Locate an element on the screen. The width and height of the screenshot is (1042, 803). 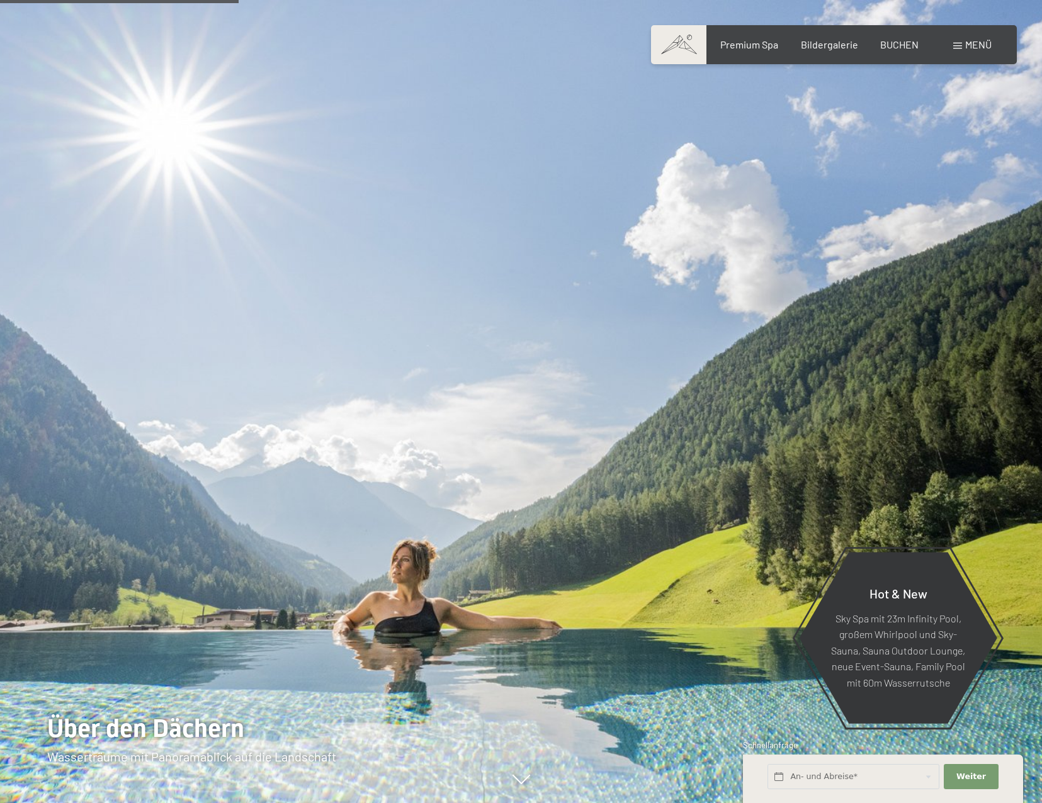
a: Premium Spa is located at coordinates (749, 44).